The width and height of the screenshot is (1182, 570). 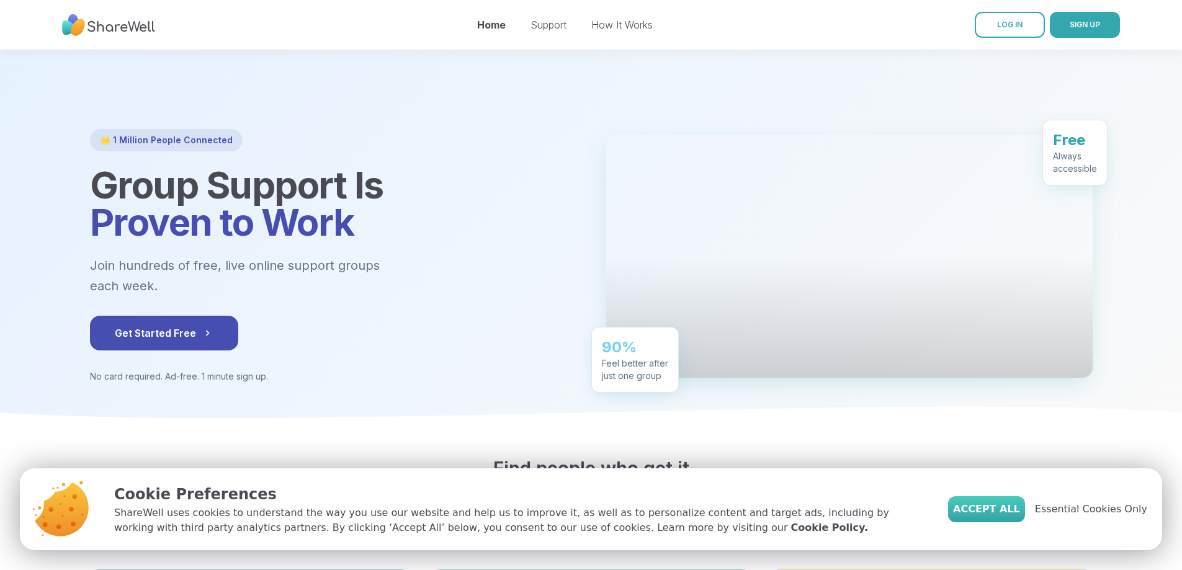 What do you see at coordinates (1010, 25) in the screenshot?
I see `a: LOG IN` at bounding box center [1010, 25].